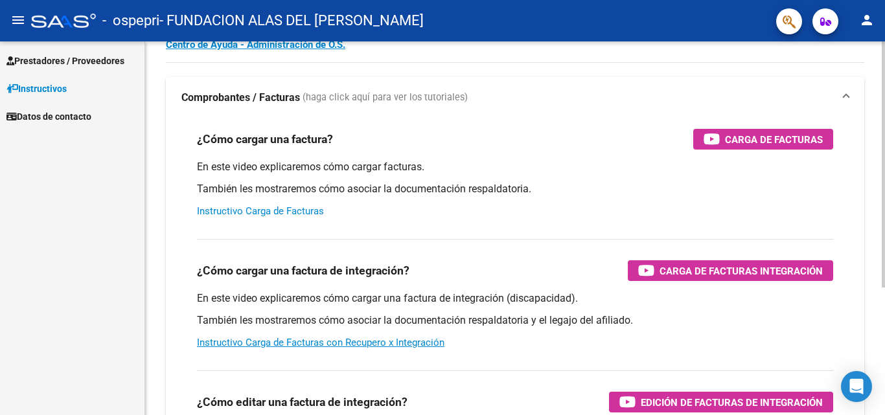 Image resolution: width=885 pixels, height=415 pixels. I want to click on mat-expansion-panel-header: Comprobantes / Facturas (haga click aquí para ver los tutoriales), so click(515, 98).